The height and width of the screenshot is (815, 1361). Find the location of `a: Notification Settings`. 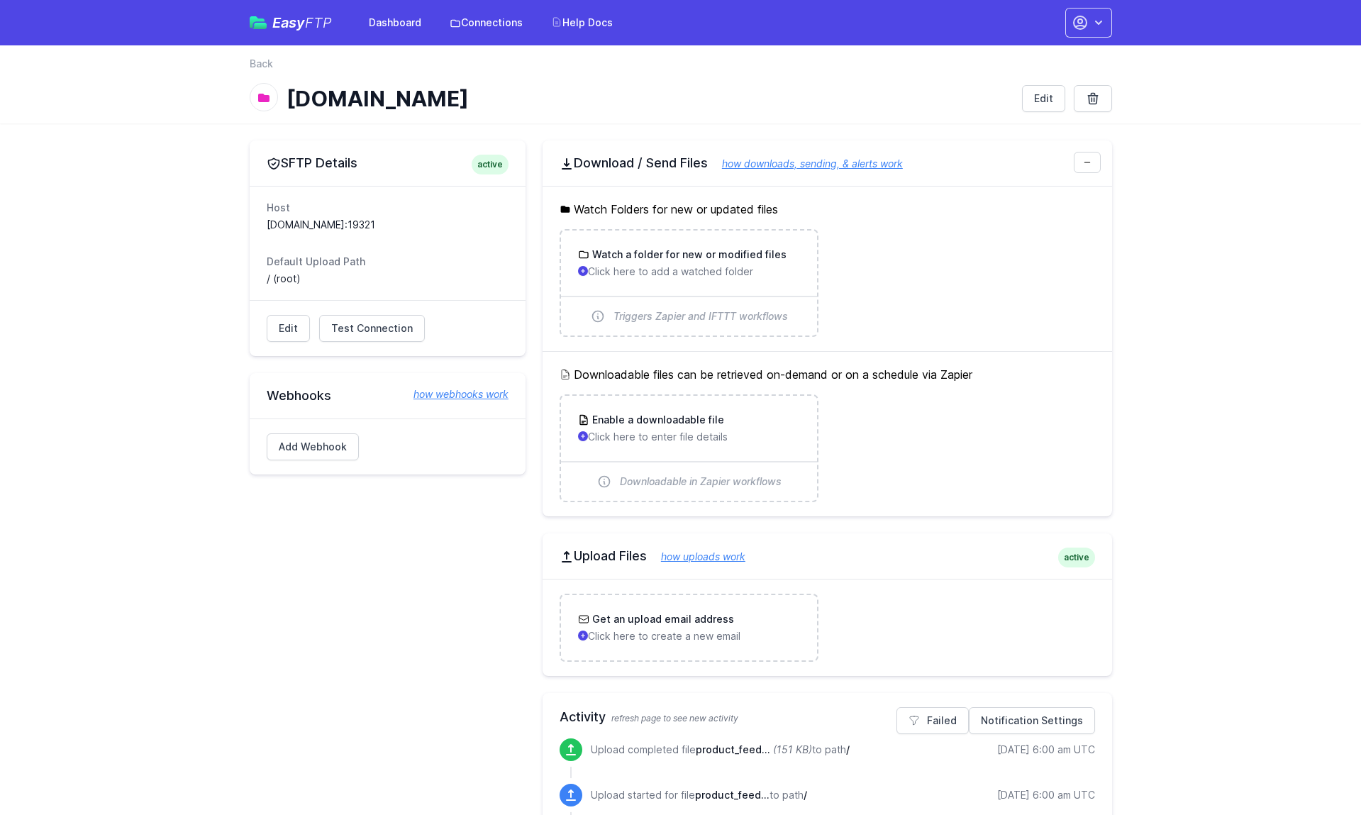

a: Notification Settings is located at coordinates (1032, 721).